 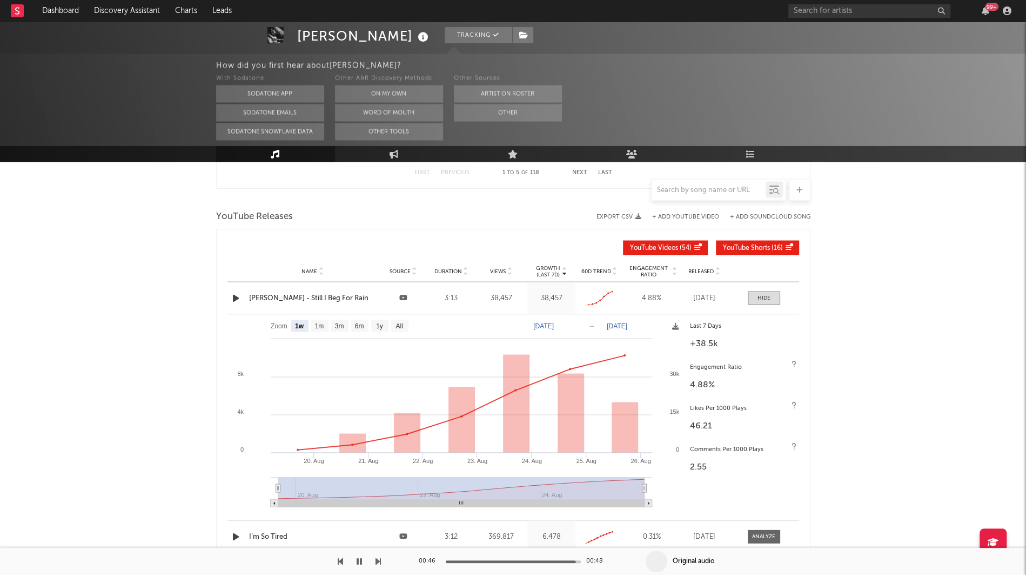 What do you see at coordinates (270, 112) in the screenshot?
I see `button: Sodatone Emails` at bounding box center [270, 112].